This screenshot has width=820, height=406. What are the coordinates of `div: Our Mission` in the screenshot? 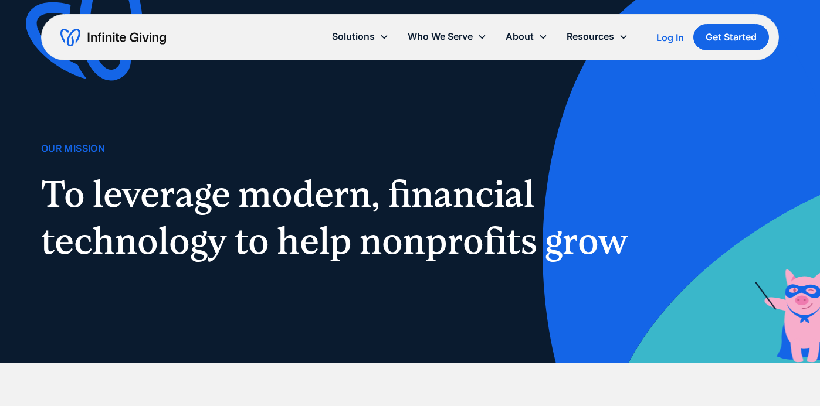 It's located at (73, 148).